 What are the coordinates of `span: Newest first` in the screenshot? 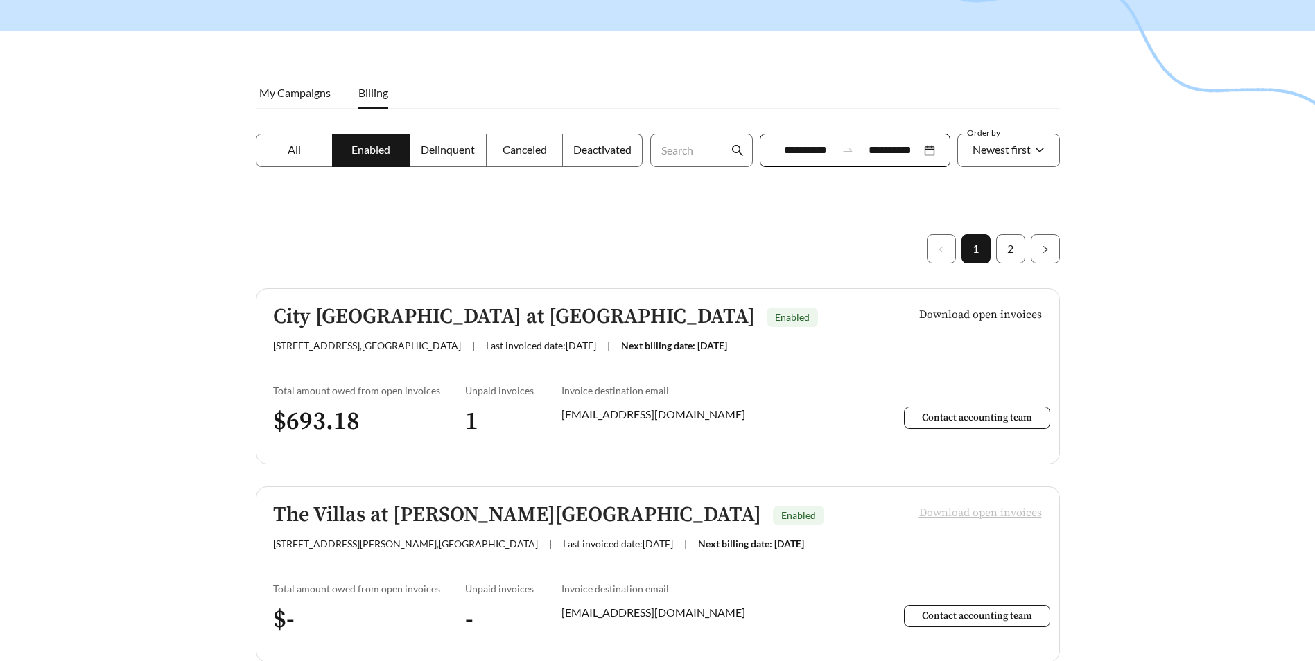 It's located at (1002, 149).